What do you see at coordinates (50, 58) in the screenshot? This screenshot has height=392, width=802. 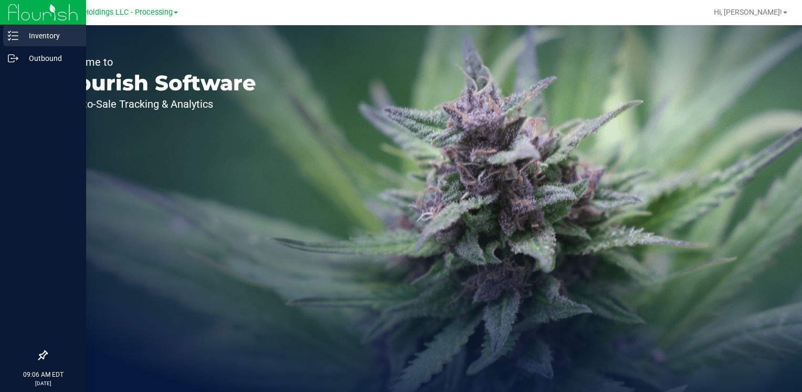 I see `p: Outbound` at bounding box center [50, 58].